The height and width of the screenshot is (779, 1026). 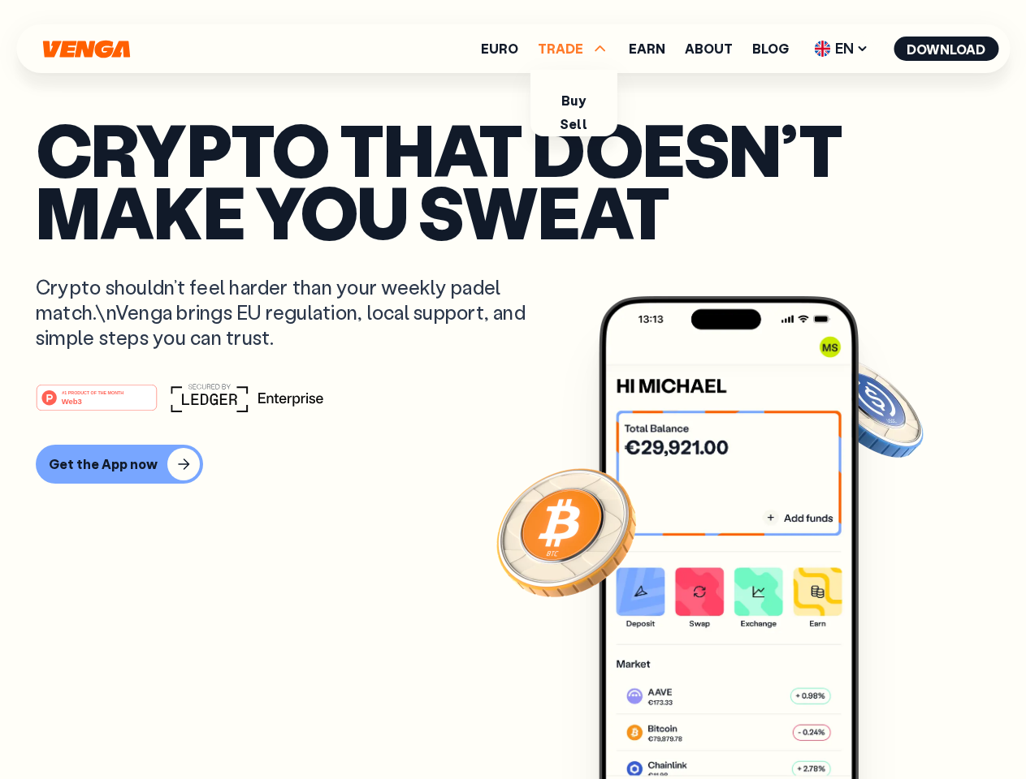 I want to click on a: Get the App now, so click(x=512, y=464).